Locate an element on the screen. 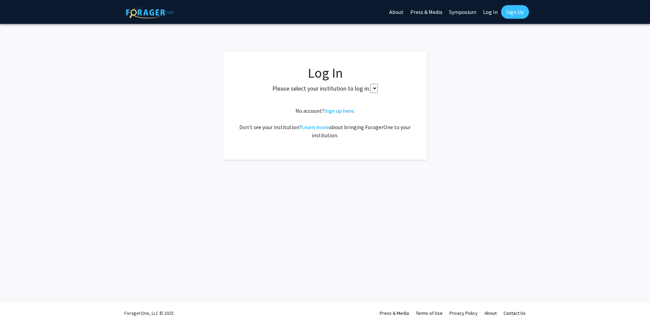 This screenshot has height=325, width=650. a: Terms of Use is located at coordinates (429, 313).